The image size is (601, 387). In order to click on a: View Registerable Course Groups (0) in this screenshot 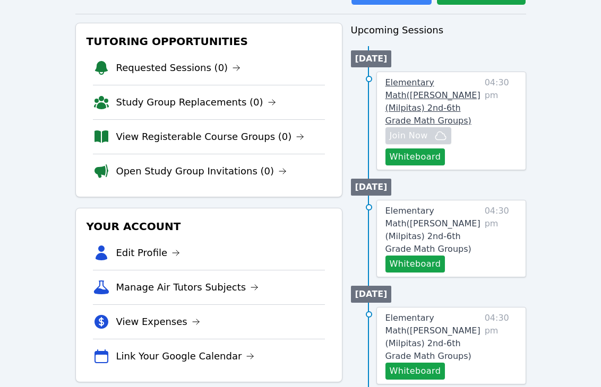, I will do `click(210, 137)`.